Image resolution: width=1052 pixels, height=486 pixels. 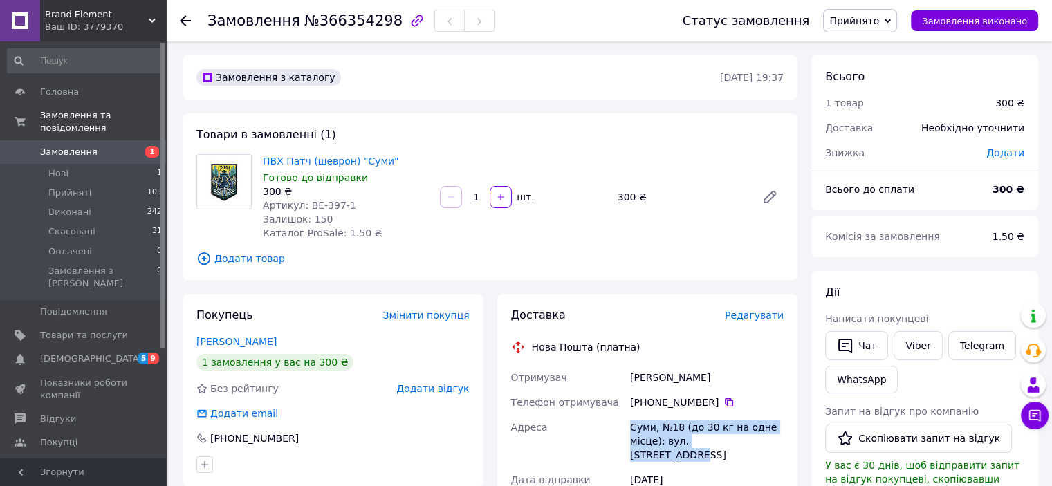 What do you see at coordinates (1035, 416) in the screenshot?
I see `button: Чат з покупцем` at bounding box center [1035, 416].